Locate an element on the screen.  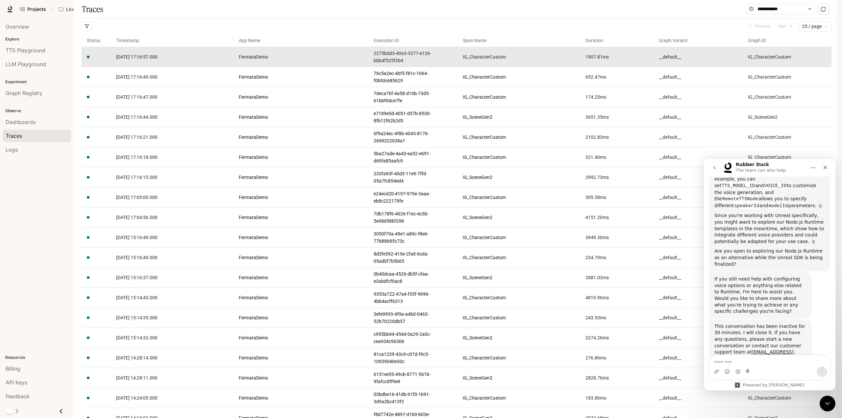
article: 2102.83 ms is located at coordinates (617, 137).